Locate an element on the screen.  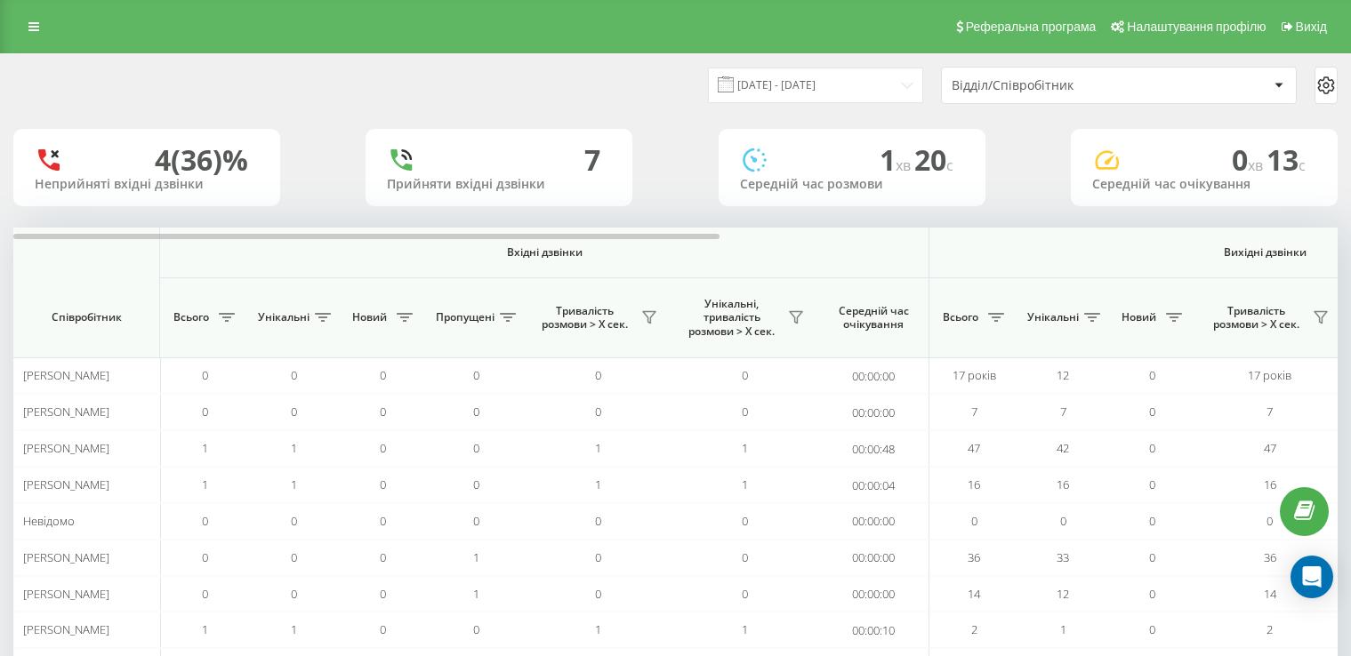
font: Середній час розмови is located at coordinates (811, 183).